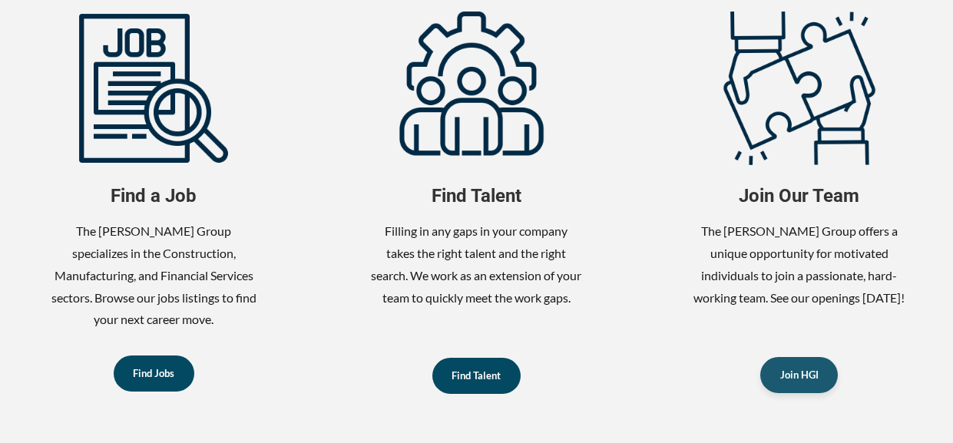  I want to click on a: Find Talent, so click(476, 375).